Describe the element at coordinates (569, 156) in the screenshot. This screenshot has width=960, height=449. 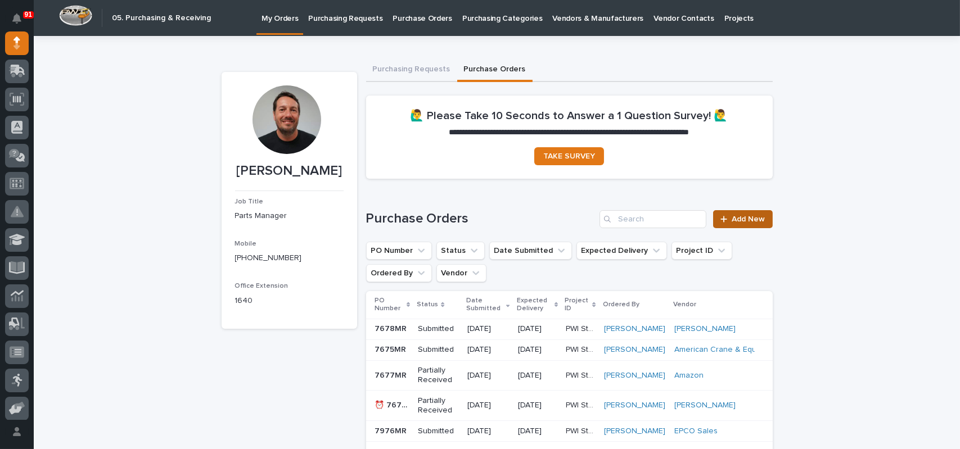
I see `a: TAKE SURVEY` at that location.